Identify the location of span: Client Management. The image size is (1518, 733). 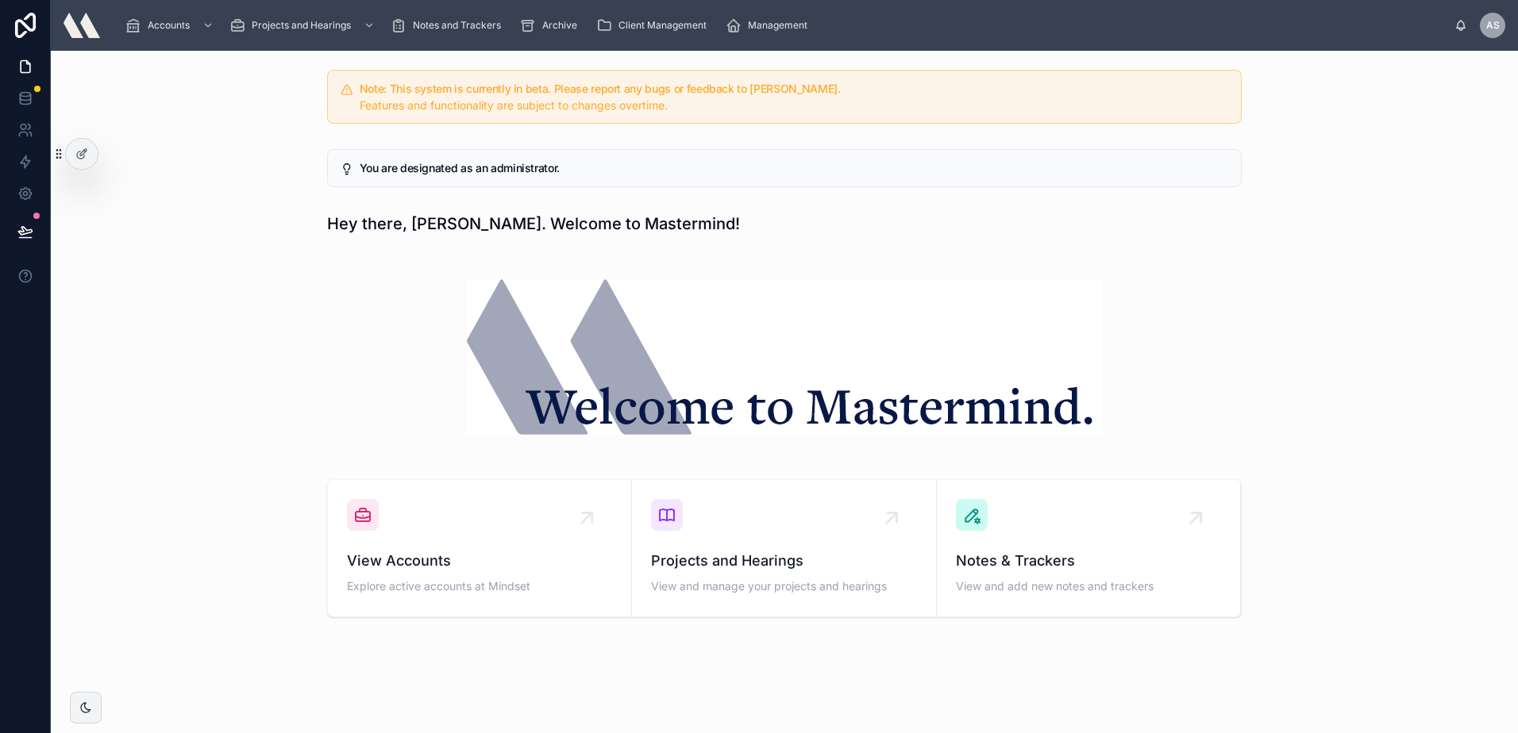
(662, 25).